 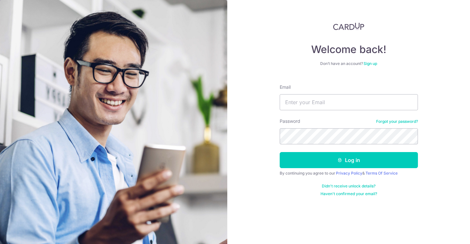 What do you see at coordinates (381, 173) in the screenshot?
I see `a: Terms Of Service` at bounding box center [381, 173].